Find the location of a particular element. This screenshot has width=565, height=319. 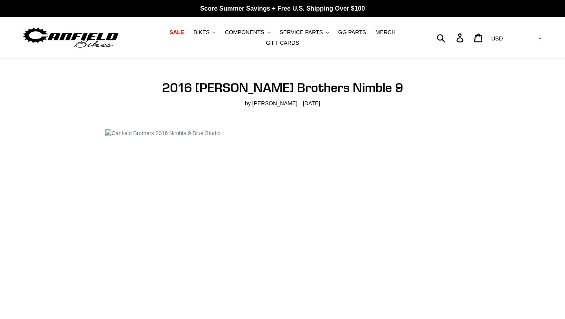

input: Search is located at coordinates (451, 38).